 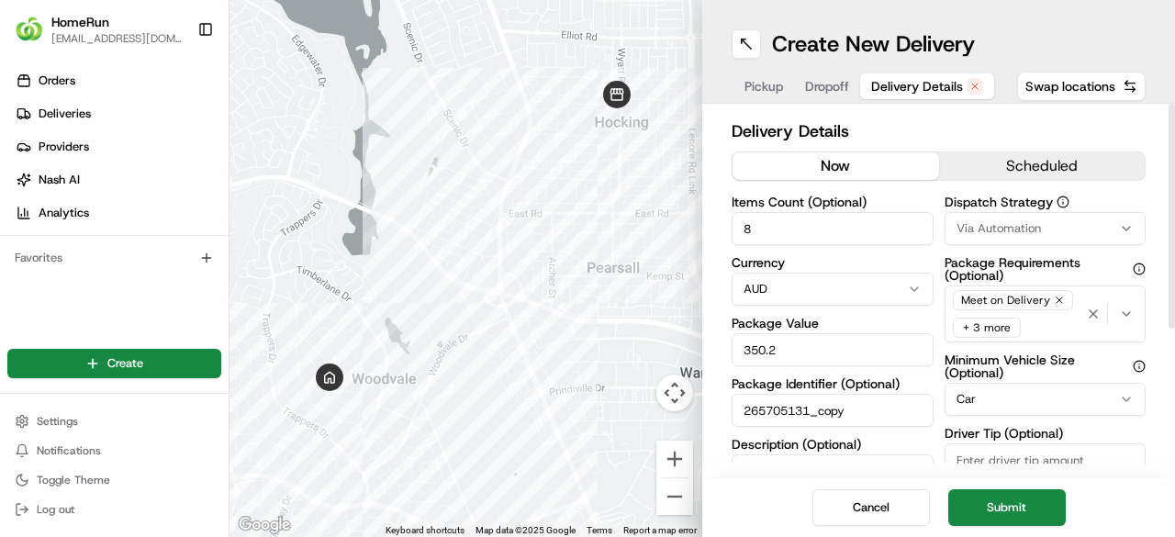 What do you see at coordinates (525, 530) in the screenshot?
I see `span: Map data ©2025 Google` at bounding box center [525, 530].